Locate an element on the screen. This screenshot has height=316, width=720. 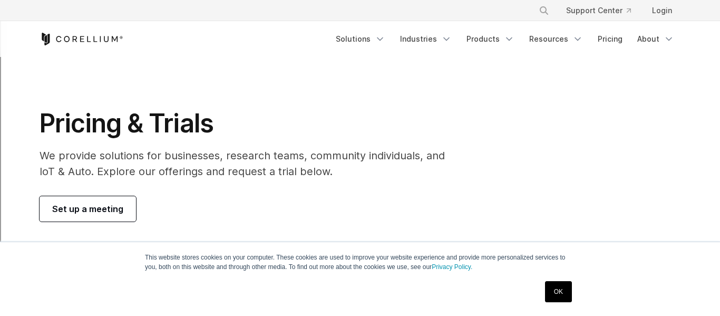
a: Login is located at coordinates (662, 11).